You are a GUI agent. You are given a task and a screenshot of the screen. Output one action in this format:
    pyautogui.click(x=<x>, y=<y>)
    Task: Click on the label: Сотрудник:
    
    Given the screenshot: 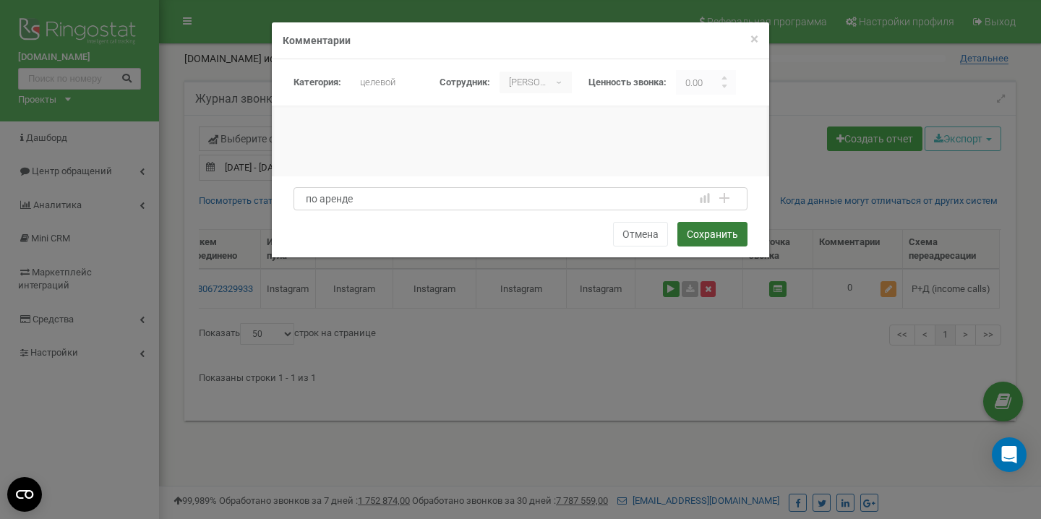 What is the action you would take?
    pyautogui.click(x=465, y=82)
    